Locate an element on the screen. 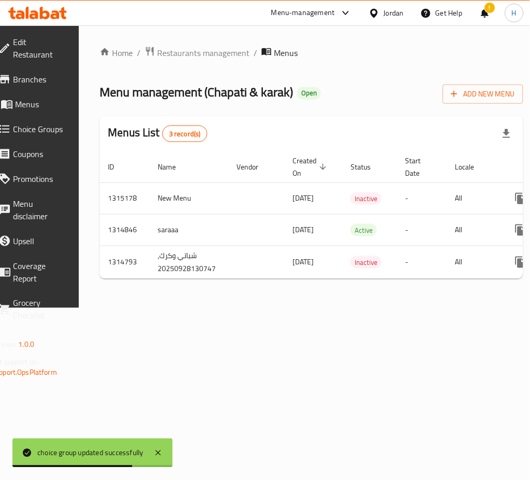  td: 1314793 is located at coordinates (124, 262).